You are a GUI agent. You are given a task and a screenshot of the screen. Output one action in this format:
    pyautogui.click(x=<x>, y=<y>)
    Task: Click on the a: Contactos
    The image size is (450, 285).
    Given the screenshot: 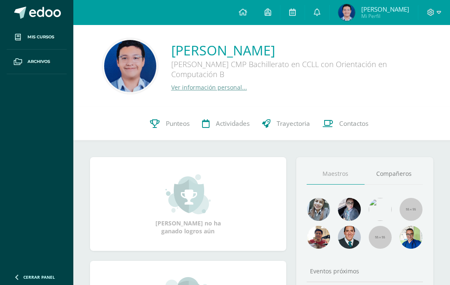 What is the action you would take?
    pyautogui.click(x=345, y=124)
    